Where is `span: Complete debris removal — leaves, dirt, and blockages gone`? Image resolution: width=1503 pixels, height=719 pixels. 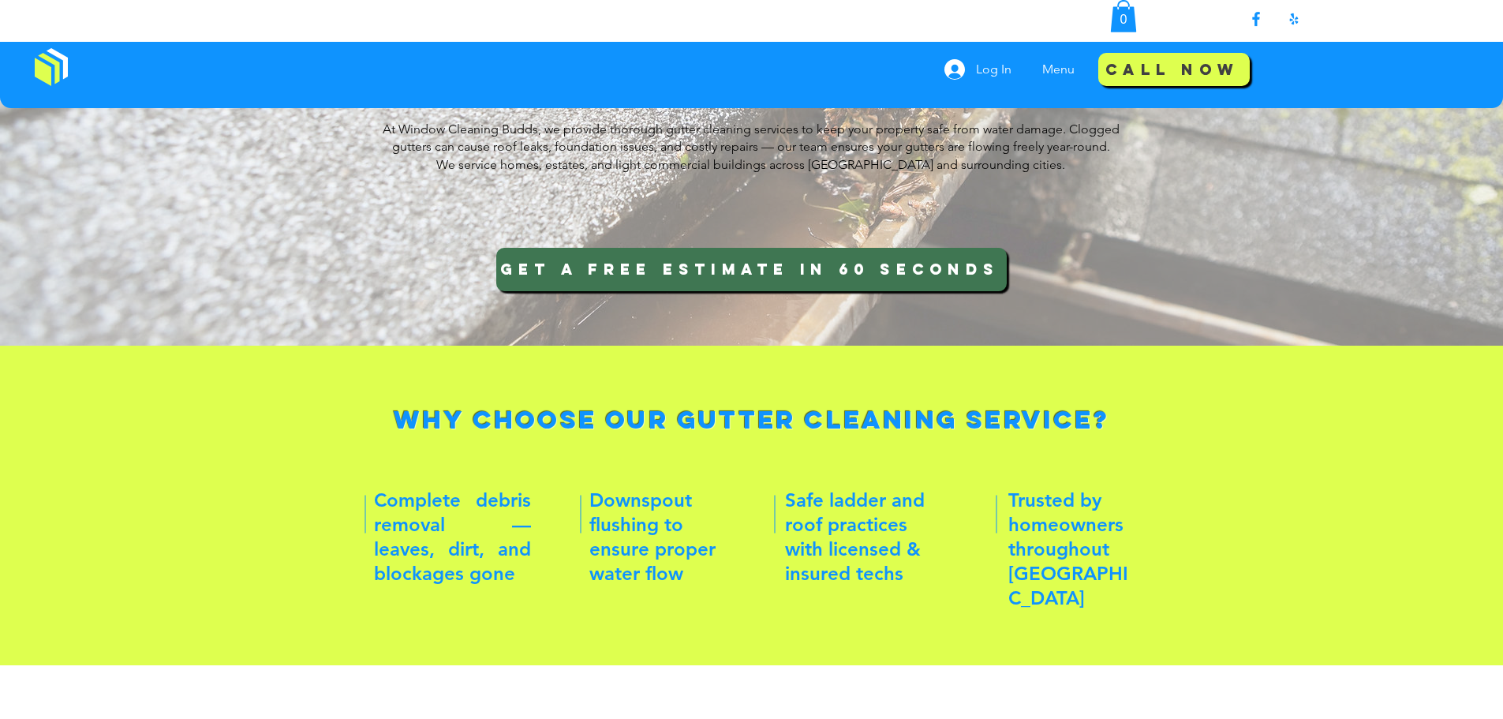 span: Complete debris removal — leaves, dirt, and blockages gone is located at coordinates (452, 537).